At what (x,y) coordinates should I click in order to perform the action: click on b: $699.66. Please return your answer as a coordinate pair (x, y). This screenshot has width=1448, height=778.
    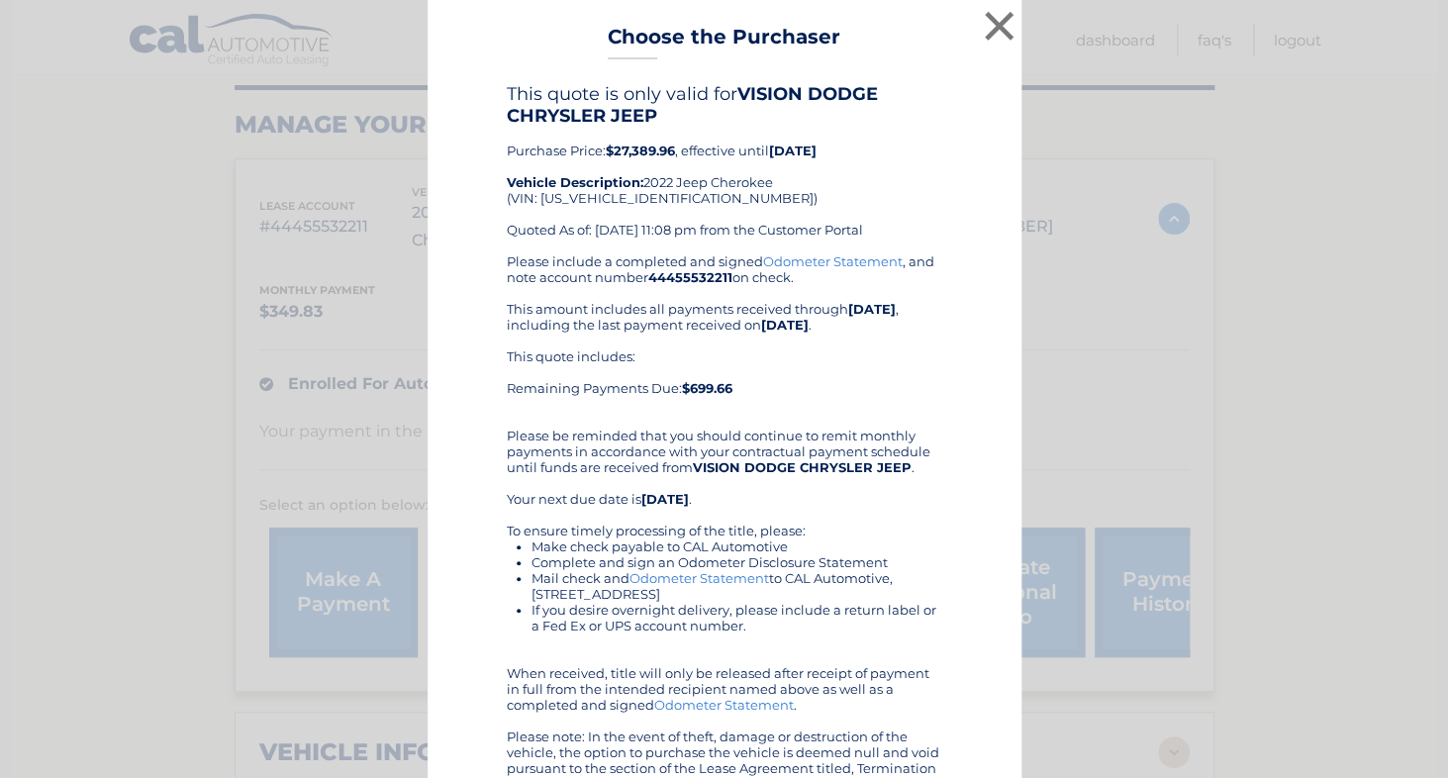
    Looking at the image, I should click on (707, 388).